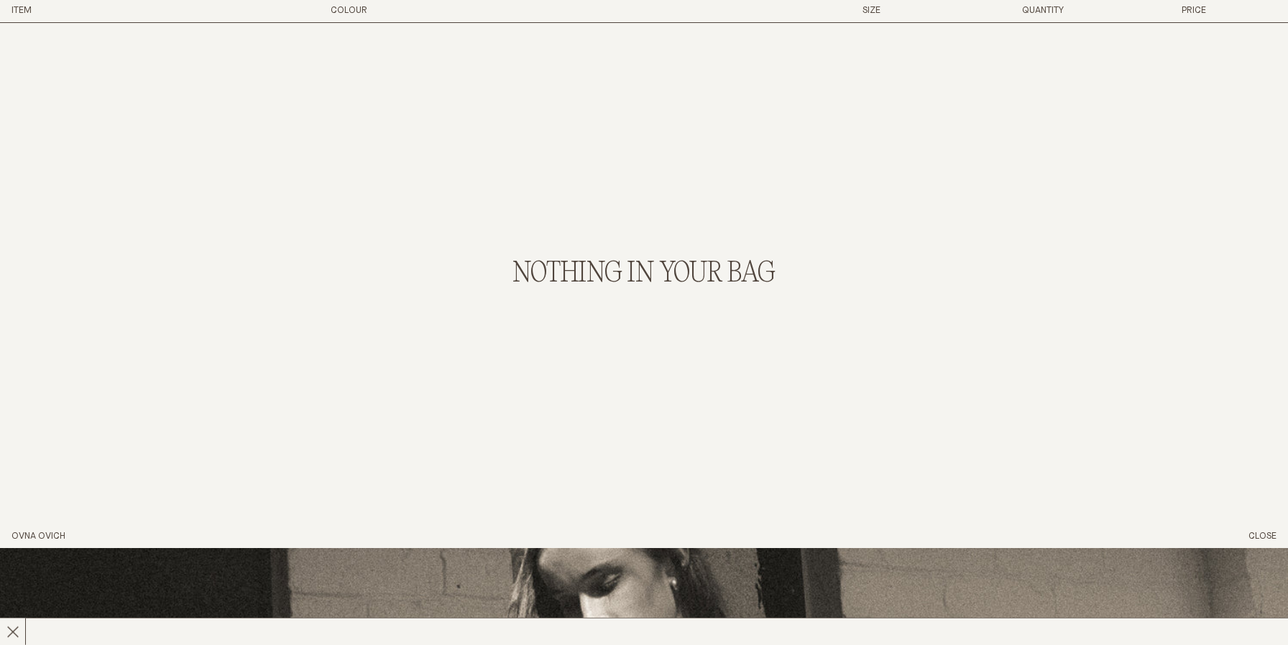 This screenshot has height=645, width=1288. Describe the element at coordinates (1069, 11) in the screenshot. I see `h3: Quantity` at that location.